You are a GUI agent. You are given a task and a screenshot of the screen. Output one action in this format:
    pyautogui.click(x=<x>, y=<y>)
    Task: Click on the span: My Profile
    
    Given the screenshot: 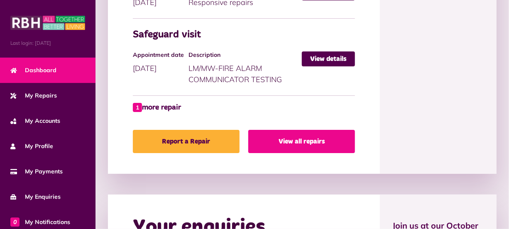 What is the action you would take?
    pyautogui.click(x=32, y=146)
    